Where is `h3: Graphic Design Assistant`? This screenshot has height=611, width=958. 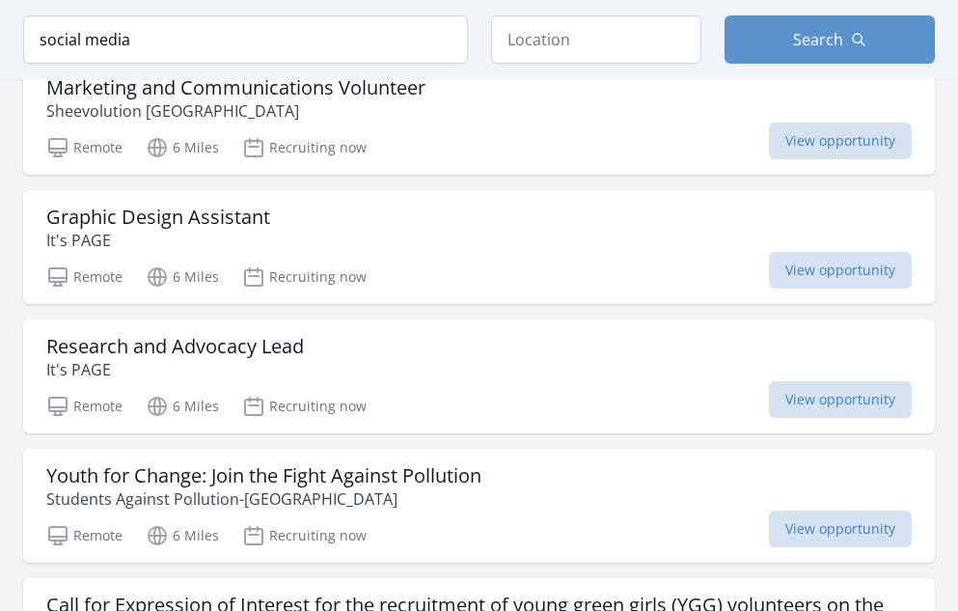 h3: Graphic Design Assistant is located at coordinates (158, 217).